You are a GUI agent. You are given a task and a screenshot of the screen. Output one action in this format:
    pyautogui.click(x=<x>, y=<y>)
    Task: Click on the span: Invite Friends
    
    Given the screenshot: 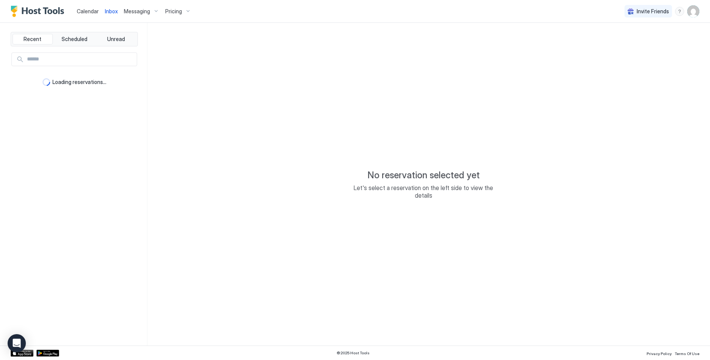 What is the action you would take?
    pyautogui.click(x=652, y=11)
    